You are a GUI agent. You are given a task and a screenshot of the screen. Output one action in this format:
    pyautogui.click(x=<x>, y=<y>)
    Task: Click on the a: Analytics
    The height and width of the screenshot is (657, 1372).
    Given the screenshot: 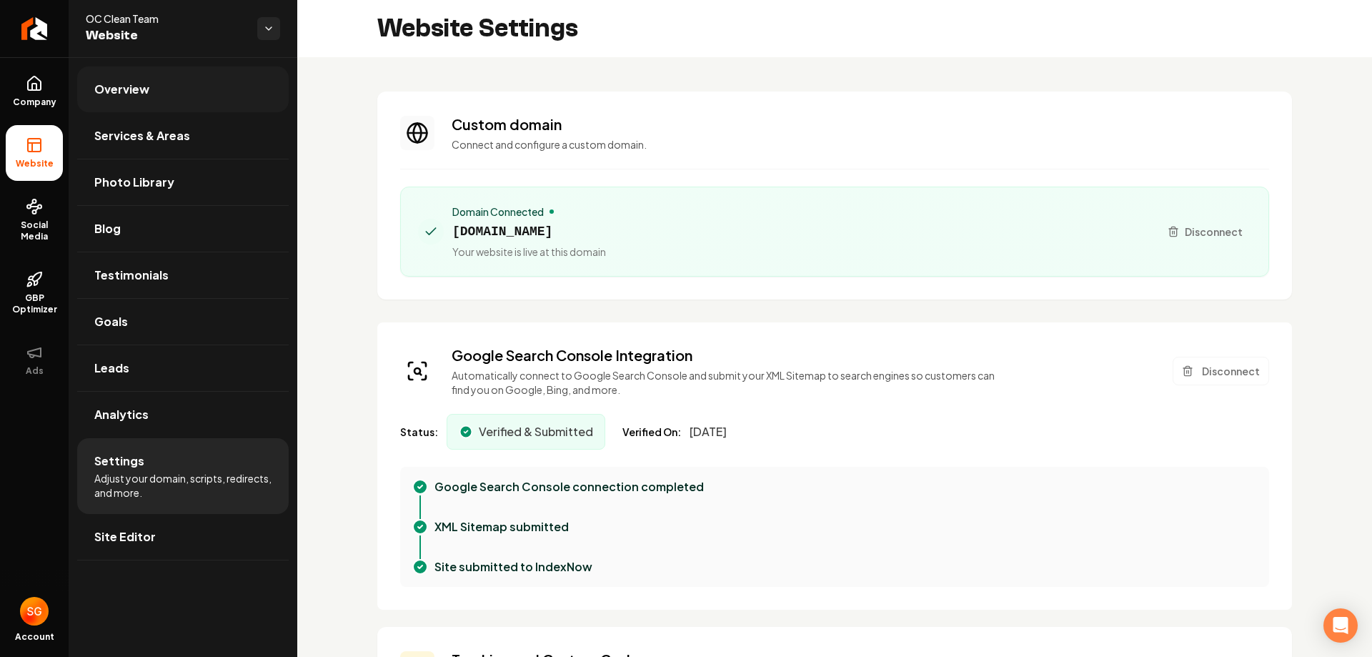 What is the action you would take?
    pyautogui.click(x=183, y=414)
    